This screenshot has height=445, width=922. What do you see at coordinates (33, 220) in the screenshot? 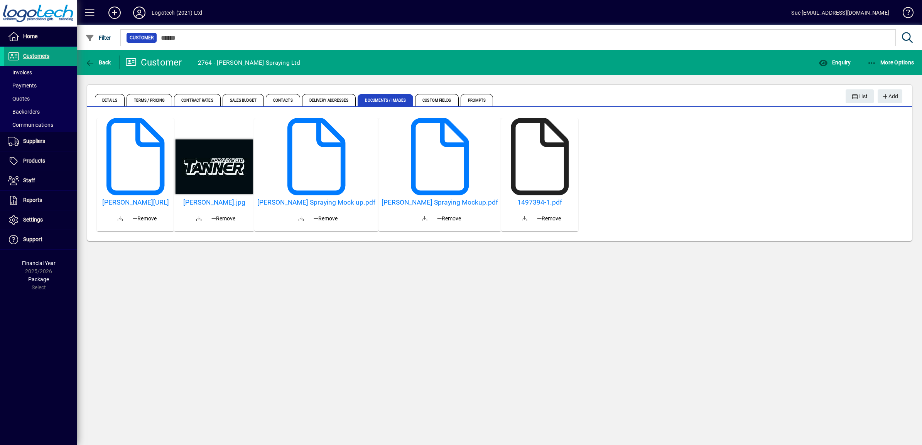
I see `span: Settings` at bounding box center [33, 220].